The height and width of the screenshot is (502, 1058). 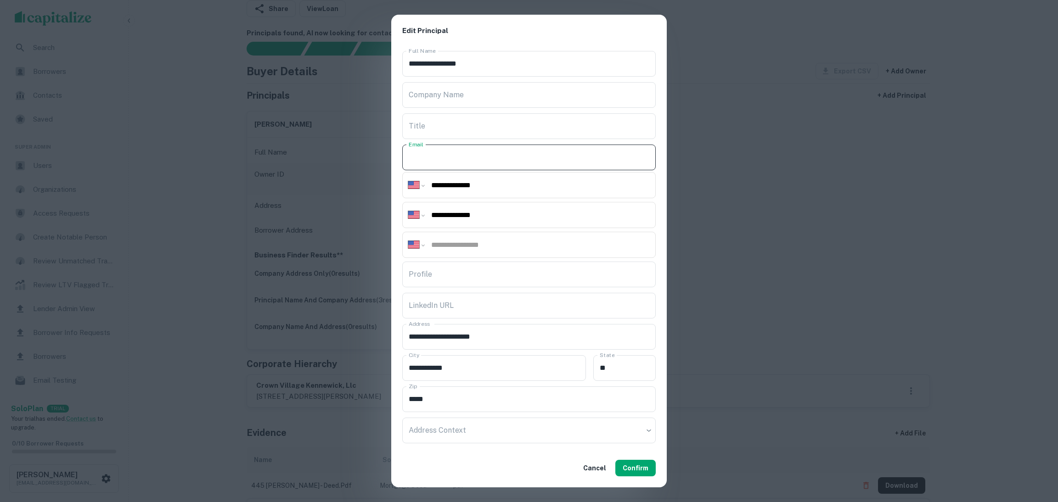 I want to click on div: Chat Widget, so click(x=1035, y=451).